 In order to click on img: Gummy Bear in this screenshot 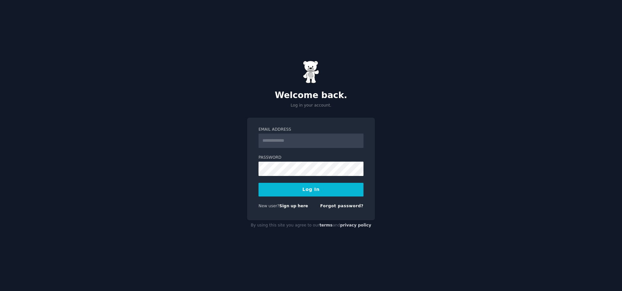, I will do `click(311, 72)`.